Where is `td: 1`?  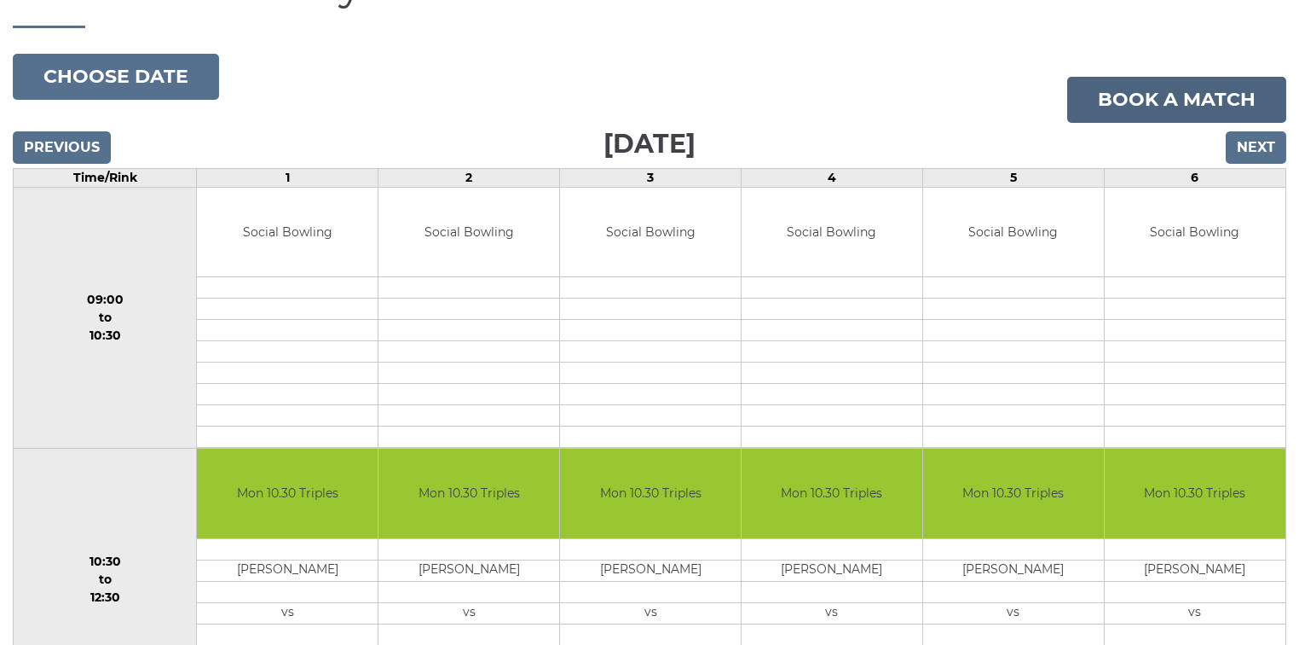 td: 1 is located at coordinates (287, 177).